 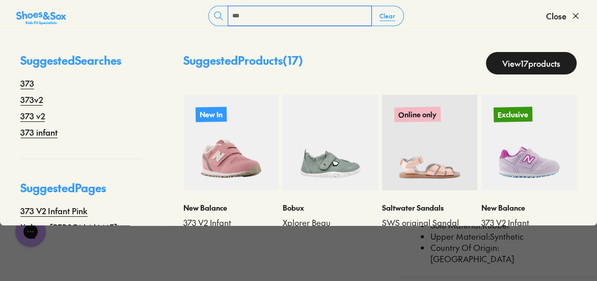 What do you see at coordinates (293, 60) in the screenshot?
I see `span: ( 17 )` at bounding box center [293, 60].